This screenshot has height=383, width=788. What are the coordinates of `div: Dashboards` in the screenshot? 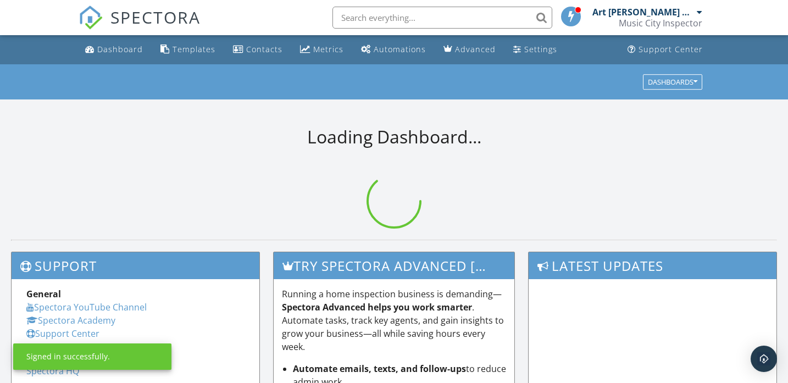 It's located at (673, 82).